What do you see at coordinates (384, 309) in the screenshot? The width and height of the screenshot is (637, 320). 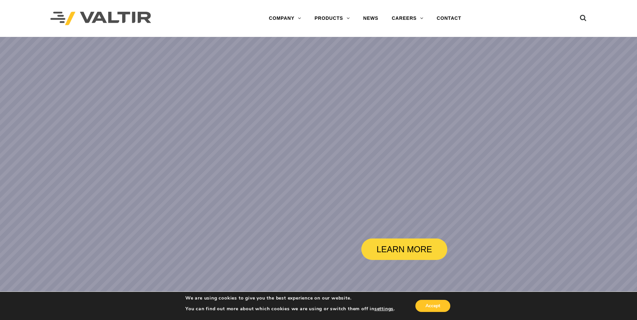 I see `button: settings` at bounding box center [384, 309].